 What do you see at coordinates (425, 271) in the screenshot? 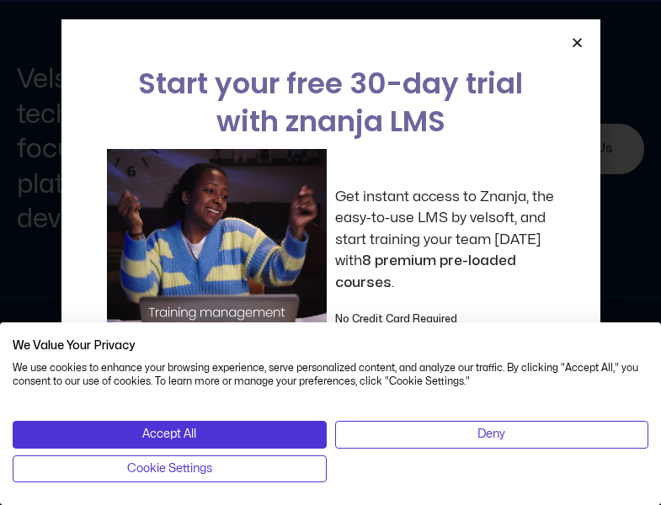
I see `strong: 8 premium pre-loaded courses` at bounding box center [425, 271].